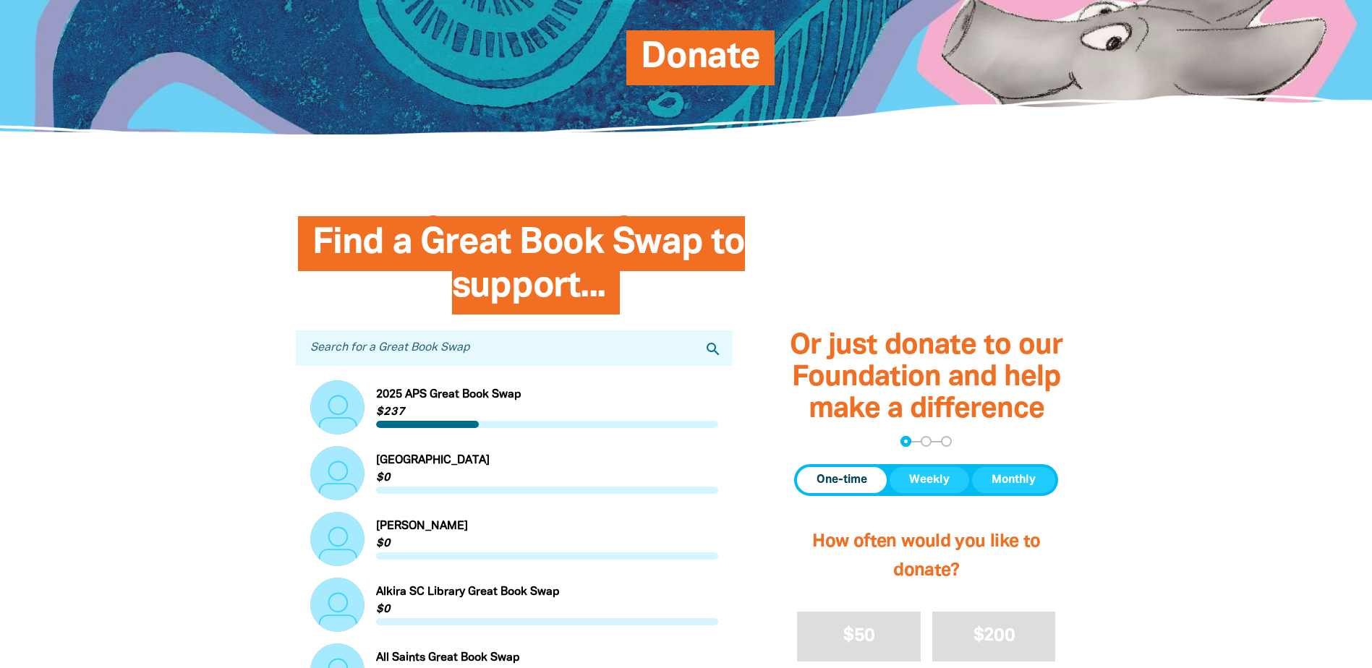  What do you see at coordinates (930, 480) in the screenshot?
I see `span: Weekly` at bounding box center [930, 480].